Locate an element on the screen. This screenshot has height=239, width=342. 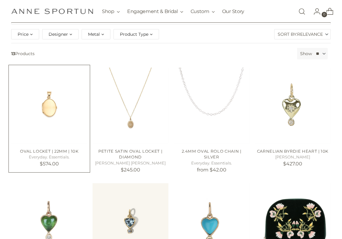
span: $427.00 is located at coordinates (293, 164).